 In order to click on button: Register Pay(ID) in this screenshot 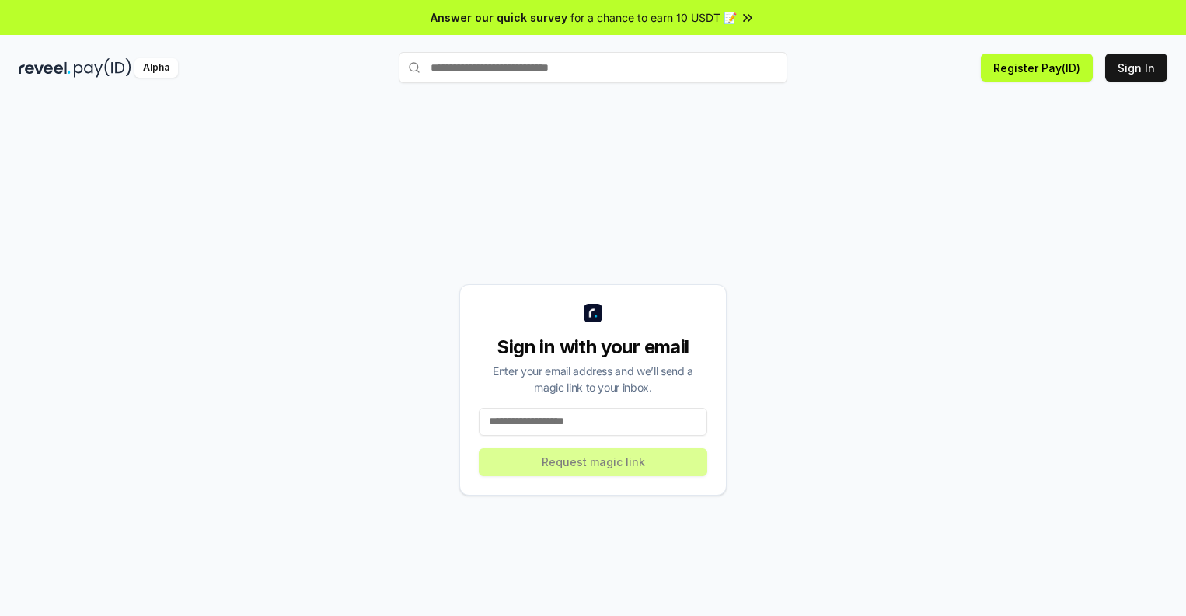, I will do `click(1037, 68)`.